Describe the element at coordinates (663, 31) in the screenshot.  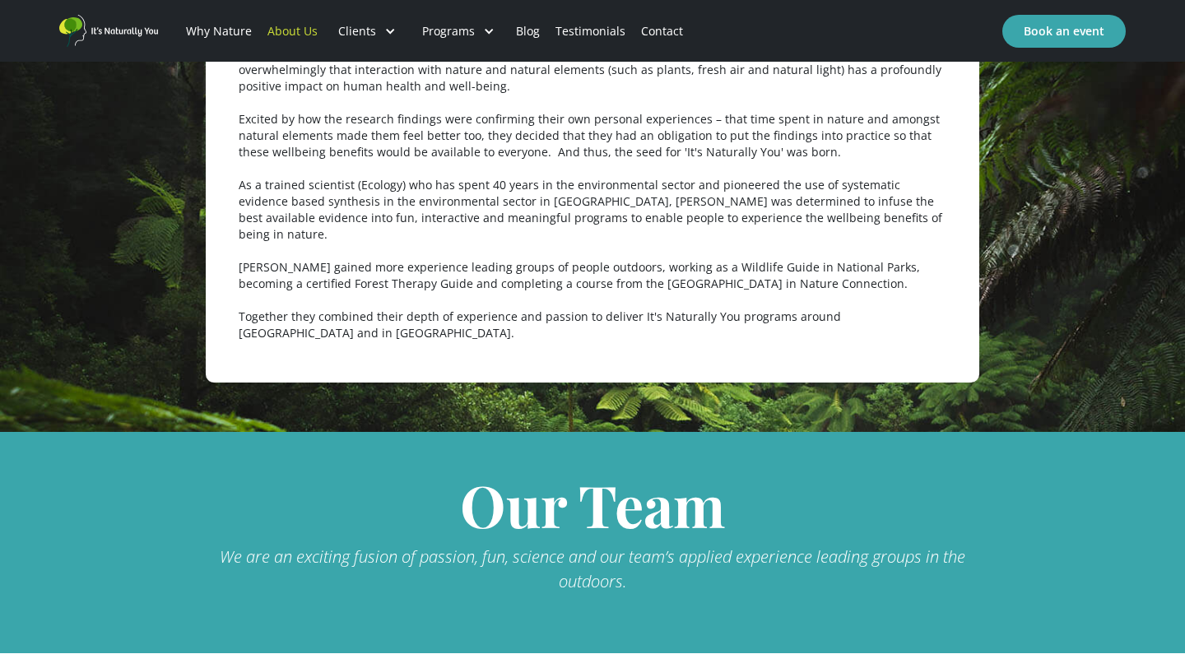
I see `a: Contact` at that location.